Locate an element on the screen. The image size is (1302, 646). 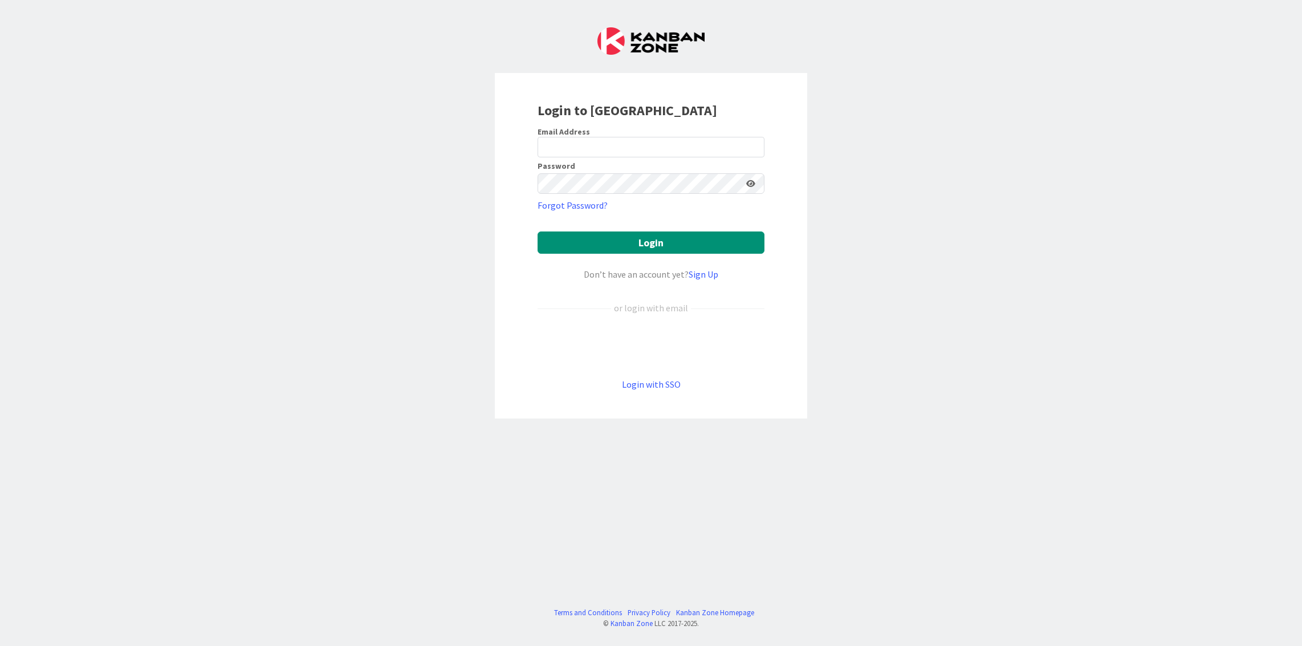
a: Kanban Zone Homepage is located at coordinates (715, 612).